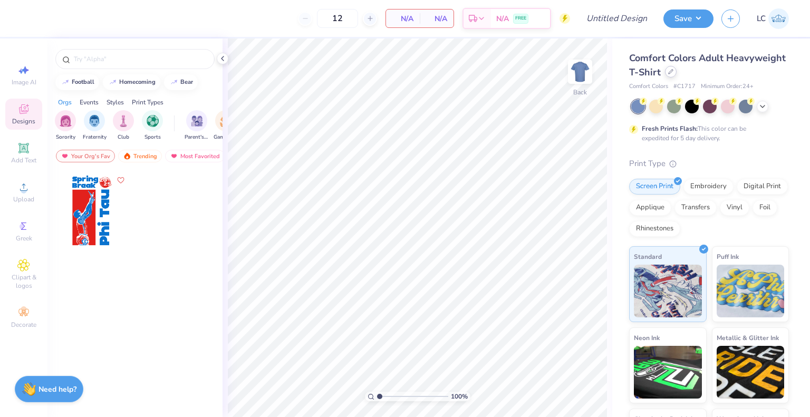 This screenshot has width=810, height=417. What do you see at coordinates (460, 397) in the screenshot?
I see `span: 100 %` at bounding box center [460, 397].